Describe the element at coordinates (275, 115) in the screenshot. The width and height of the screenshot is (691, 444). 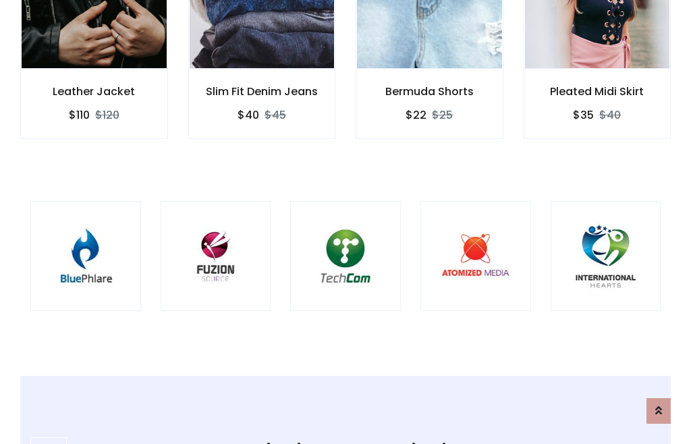
I see `del: $45` at that location.